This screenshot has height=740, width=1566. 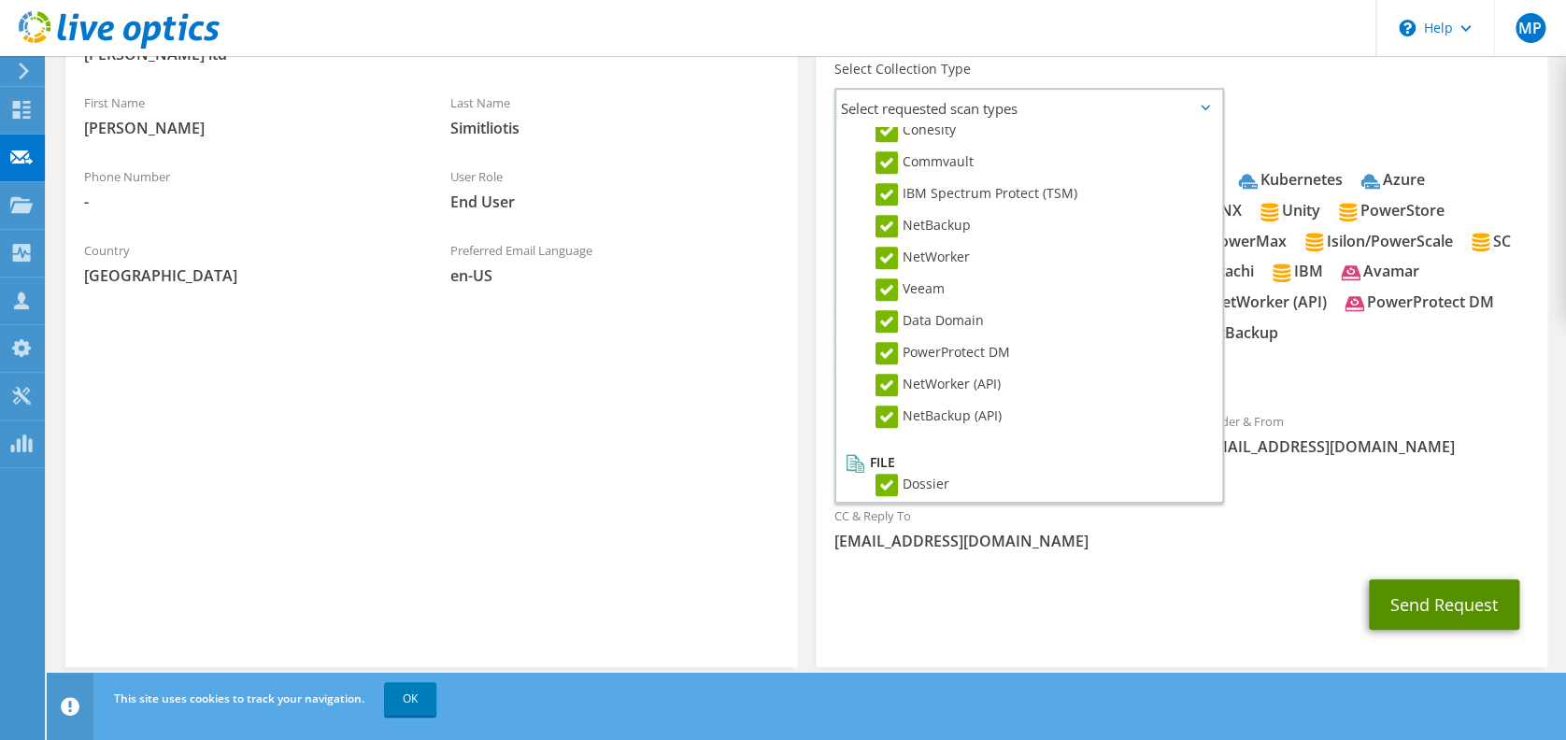 I want to click on div: Unity, so click(x=1290, y=210).